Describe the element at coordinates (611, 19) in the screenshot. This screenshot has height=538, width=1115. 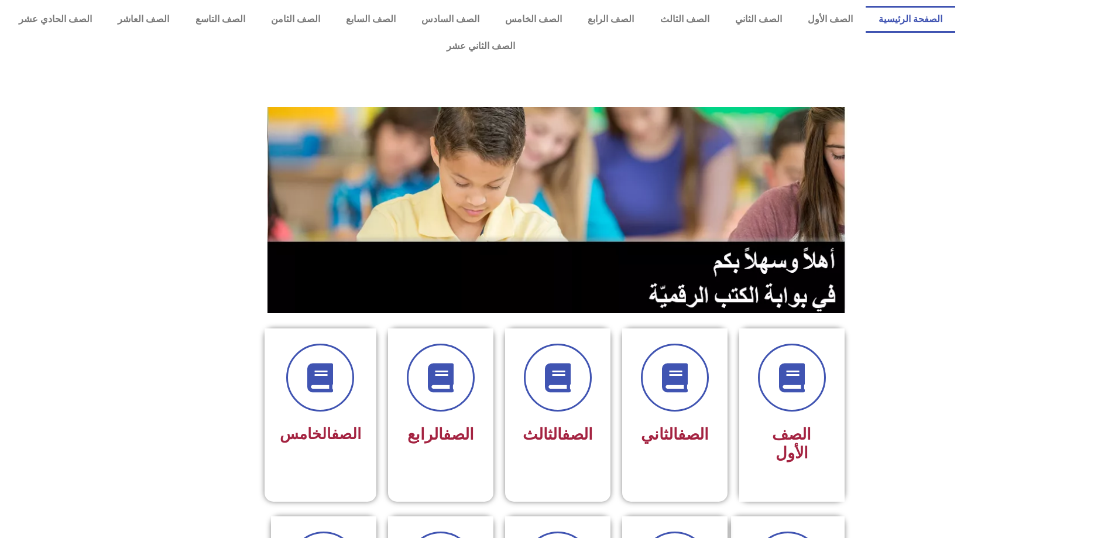
I see `a: الصف الرابع` at that location.